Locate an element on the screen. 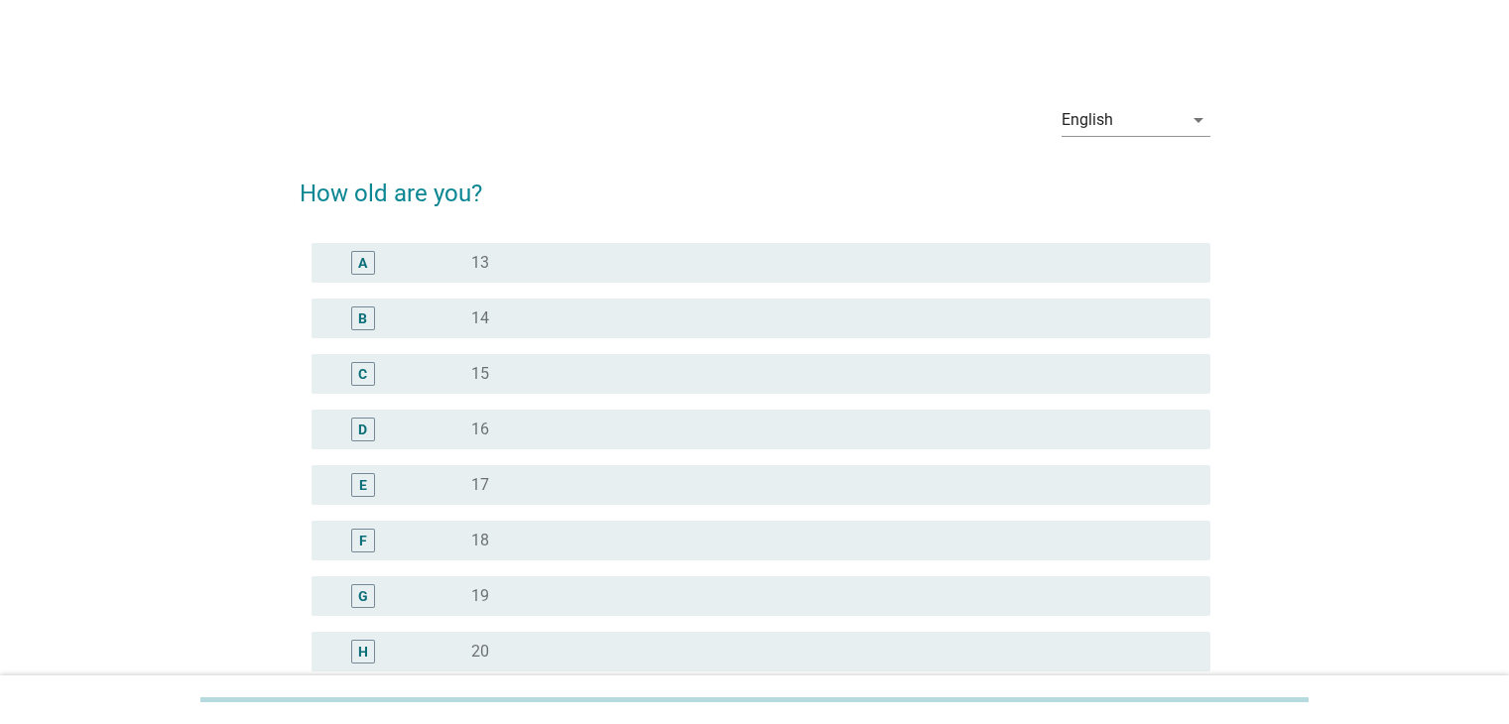 The height and width of the screenshot is (724, 1509). div: F is located at coordinates (363, 540).